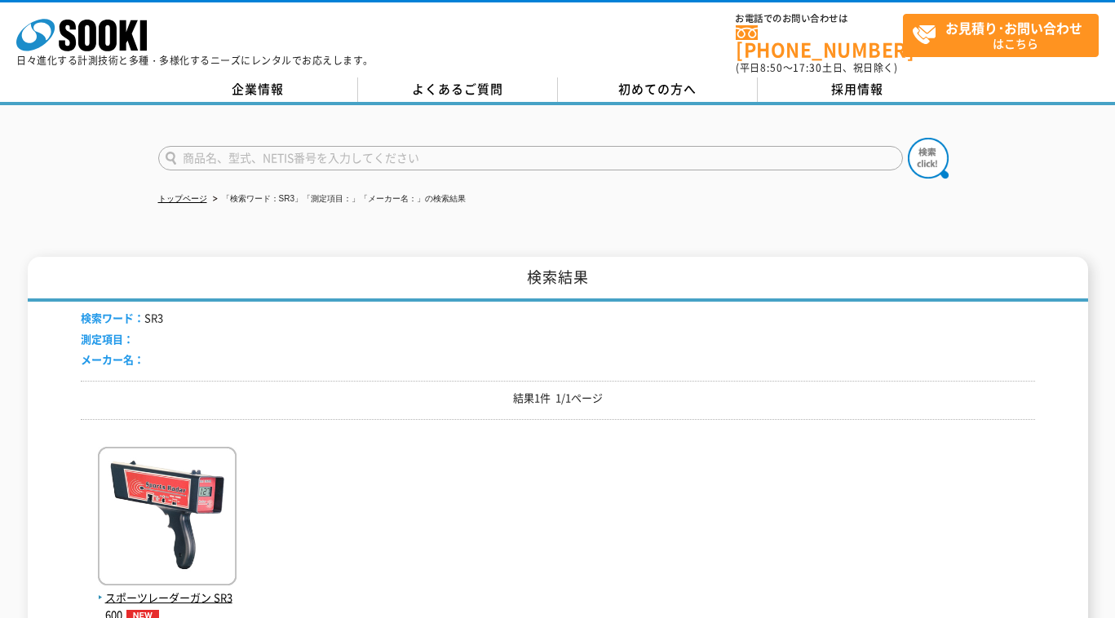 The height and width of the screenshot is (618, 1115). I want to click on p: 結果1件 1/1ページ, so click(558, 398).